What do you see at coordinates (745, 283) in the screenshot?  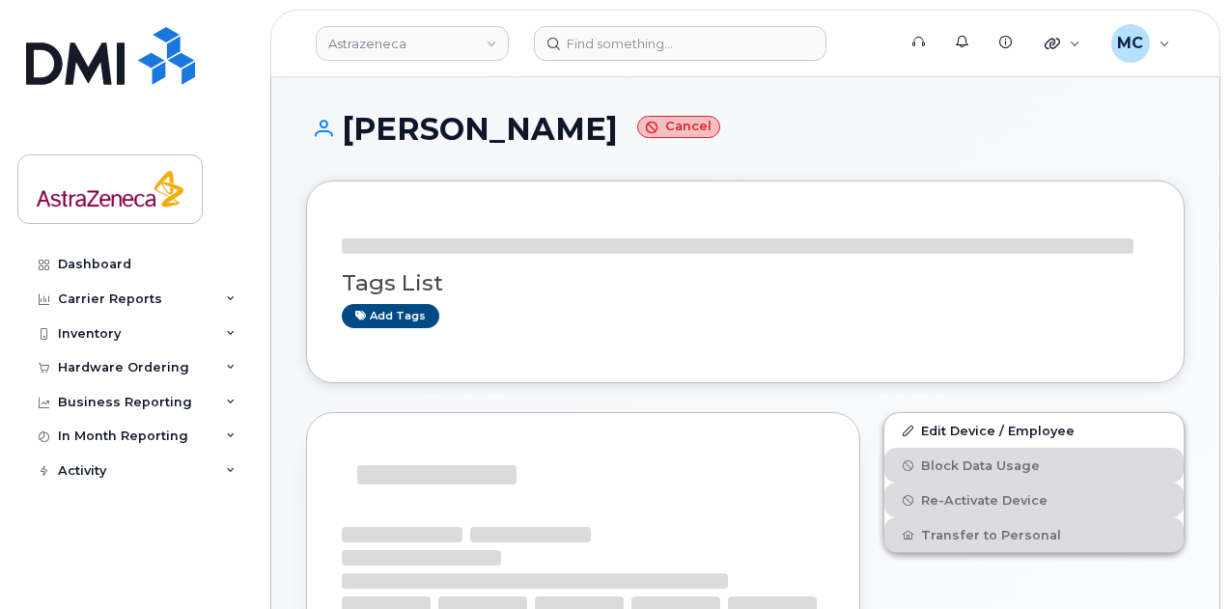 I see `h3: Tags List` at bounding box center [745, 283].